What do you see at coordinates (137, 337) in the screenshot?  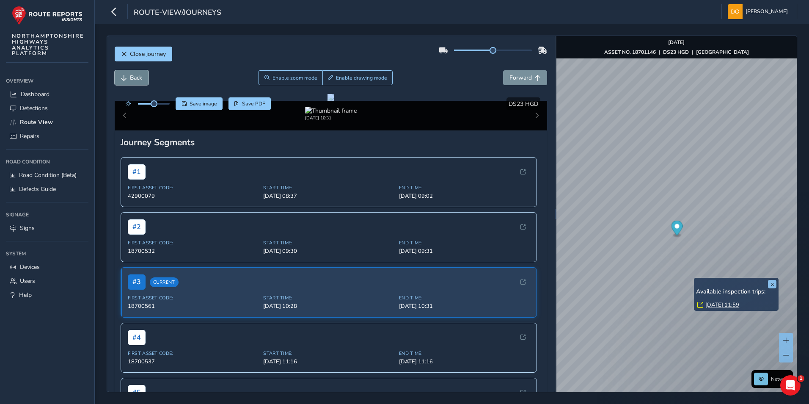 I see `span: # 4` at bounding box center [137, 337].